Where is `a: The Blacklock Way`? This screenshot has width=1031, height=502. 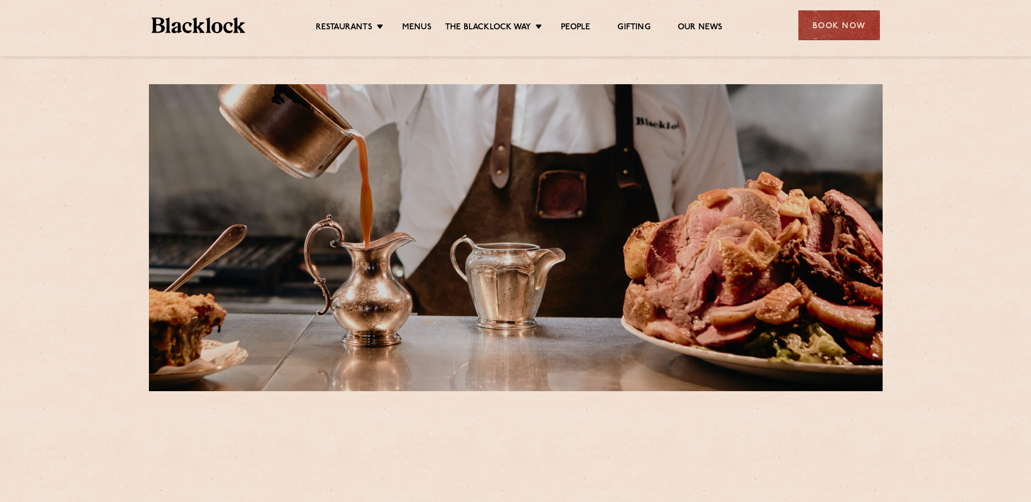
a: The Blacklock Way is located at coordinates (488, 28).